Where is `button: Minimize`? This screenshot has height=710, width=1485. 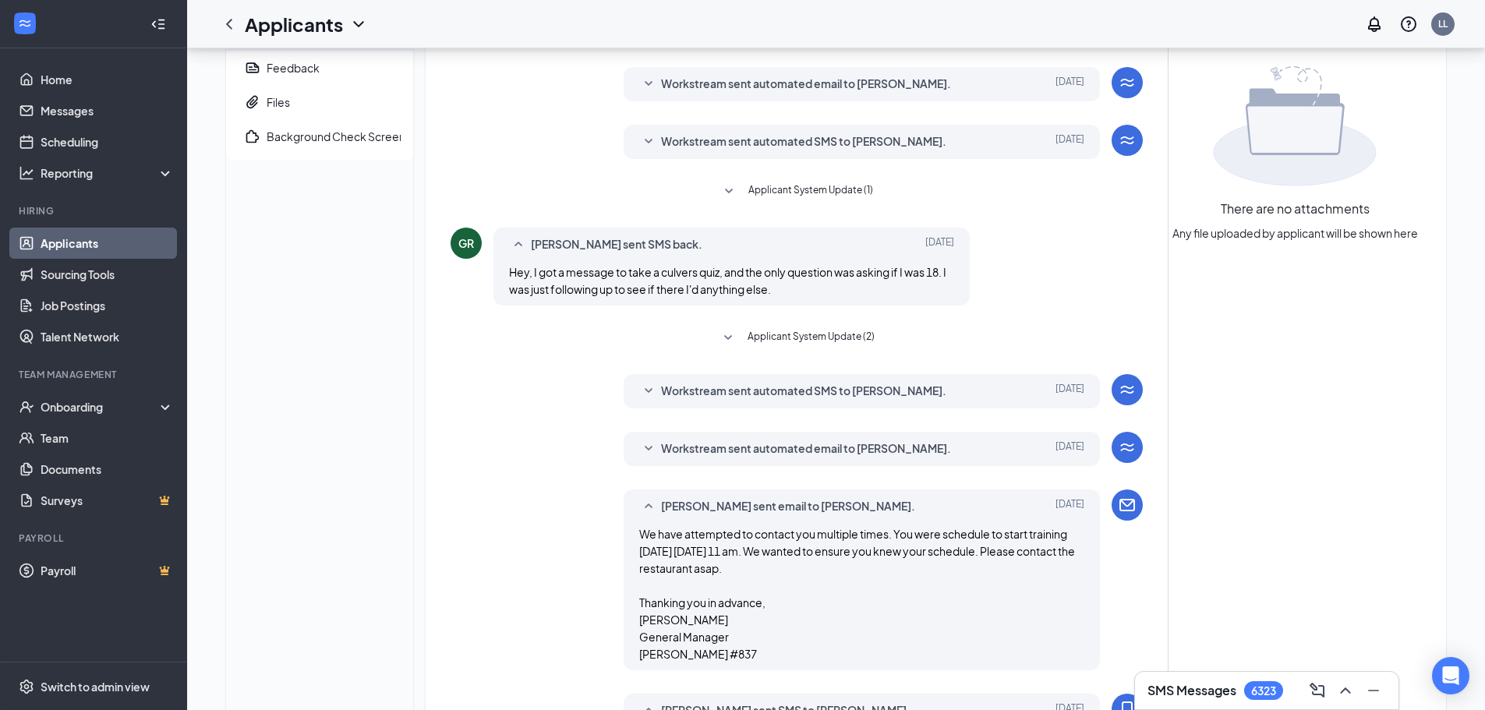
button: Minimize is located at coordinates (1373, 690).